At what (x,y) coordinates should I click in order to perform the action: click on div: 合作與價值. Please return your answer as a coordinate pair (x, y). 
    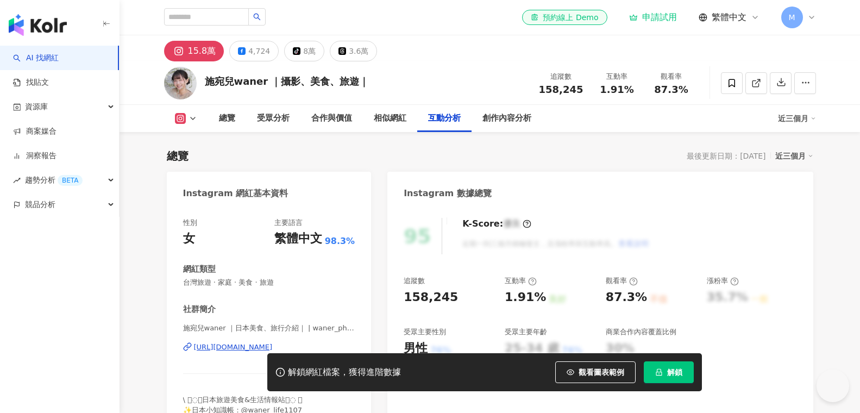
    Looking at the image, I should click on (331, 118).